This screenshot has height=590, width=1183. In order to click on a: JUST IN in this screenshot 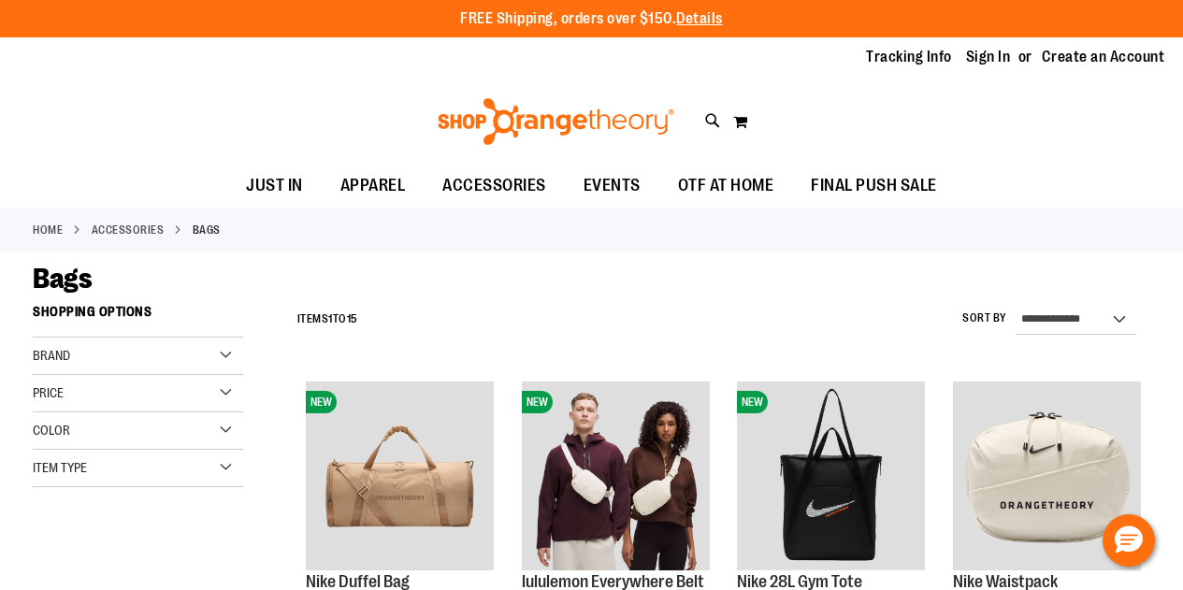, I will do `click(274, 186)`.